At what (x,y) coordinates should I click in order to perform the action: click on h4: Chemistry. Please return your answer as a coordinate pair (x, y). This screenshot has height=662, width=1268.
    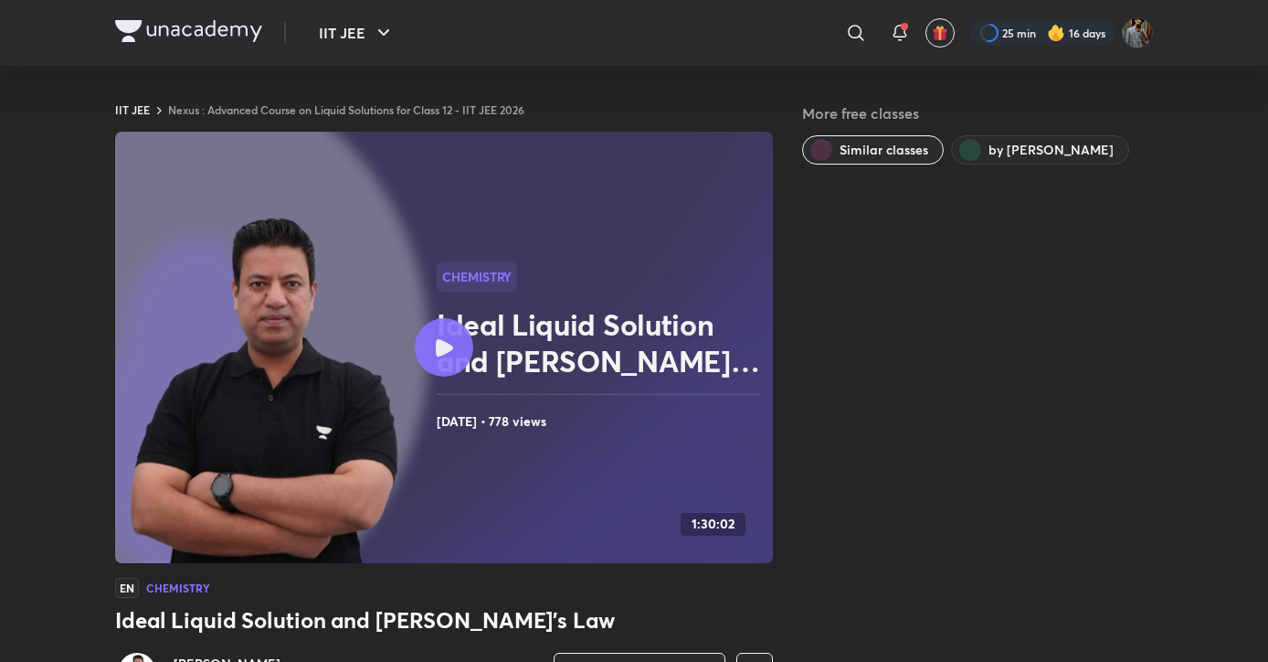
    Looking at the image, I should click on (177, 588).